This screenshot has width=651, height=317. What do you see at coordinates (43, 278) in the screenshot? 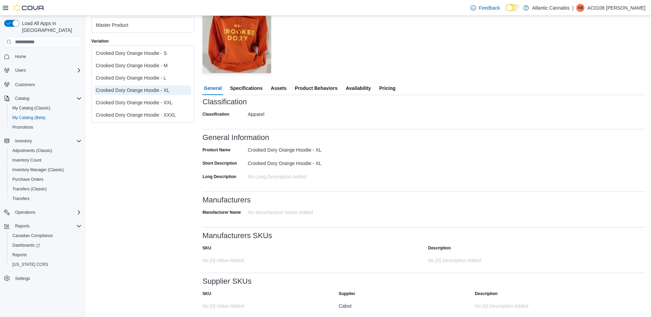
I see `button: Settings` at bounding box center [43, 278].